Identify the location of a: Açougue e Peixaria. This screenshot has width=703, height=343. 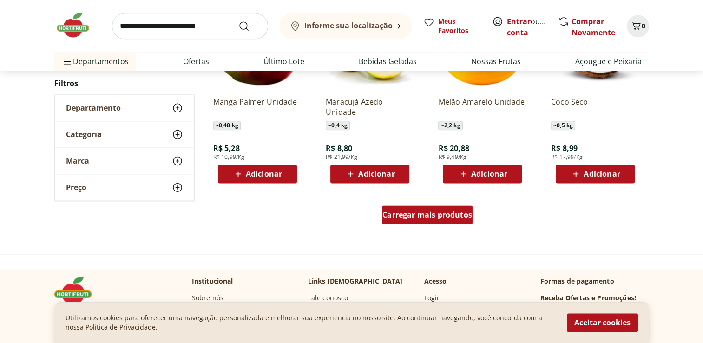
(608, 61).